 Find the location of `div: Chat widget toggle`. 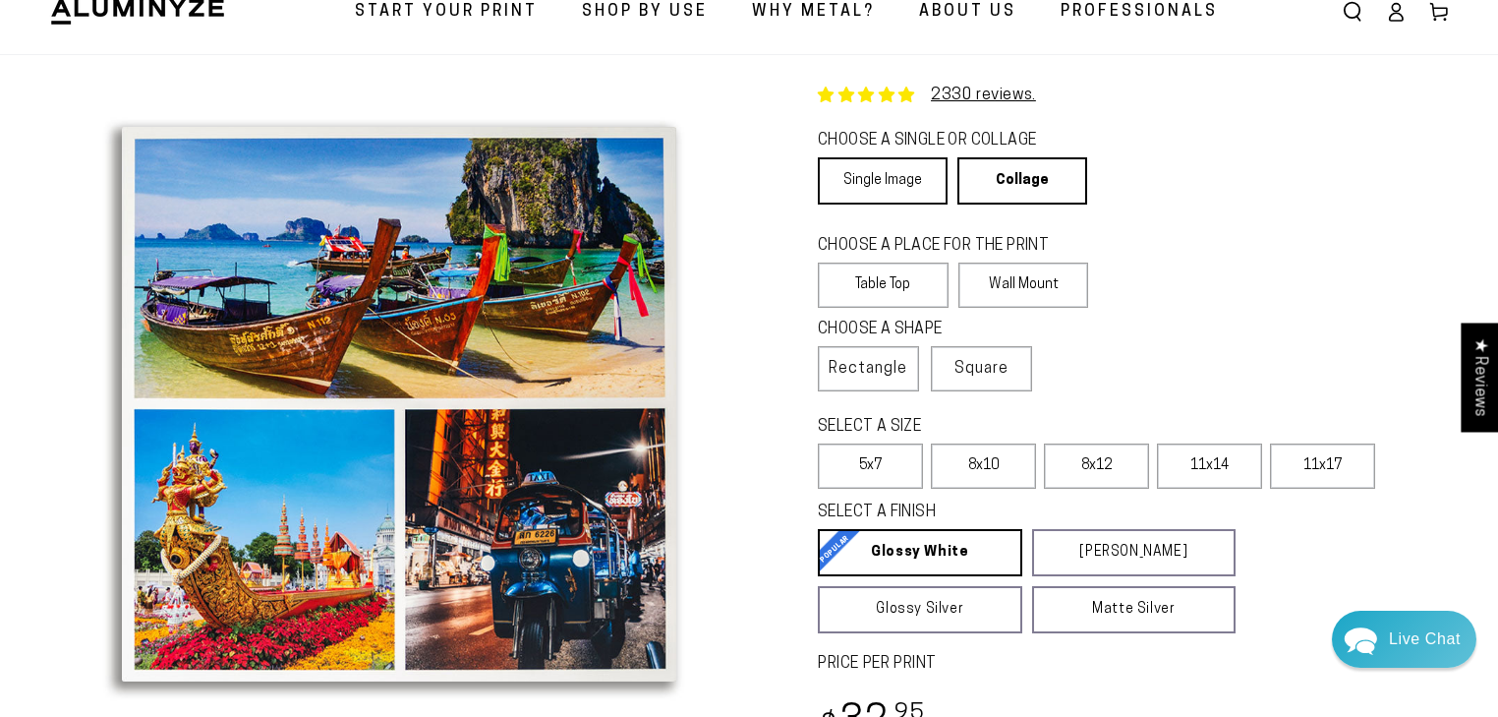

div: Chat widget toggle is located at coordinates (1404, 639).